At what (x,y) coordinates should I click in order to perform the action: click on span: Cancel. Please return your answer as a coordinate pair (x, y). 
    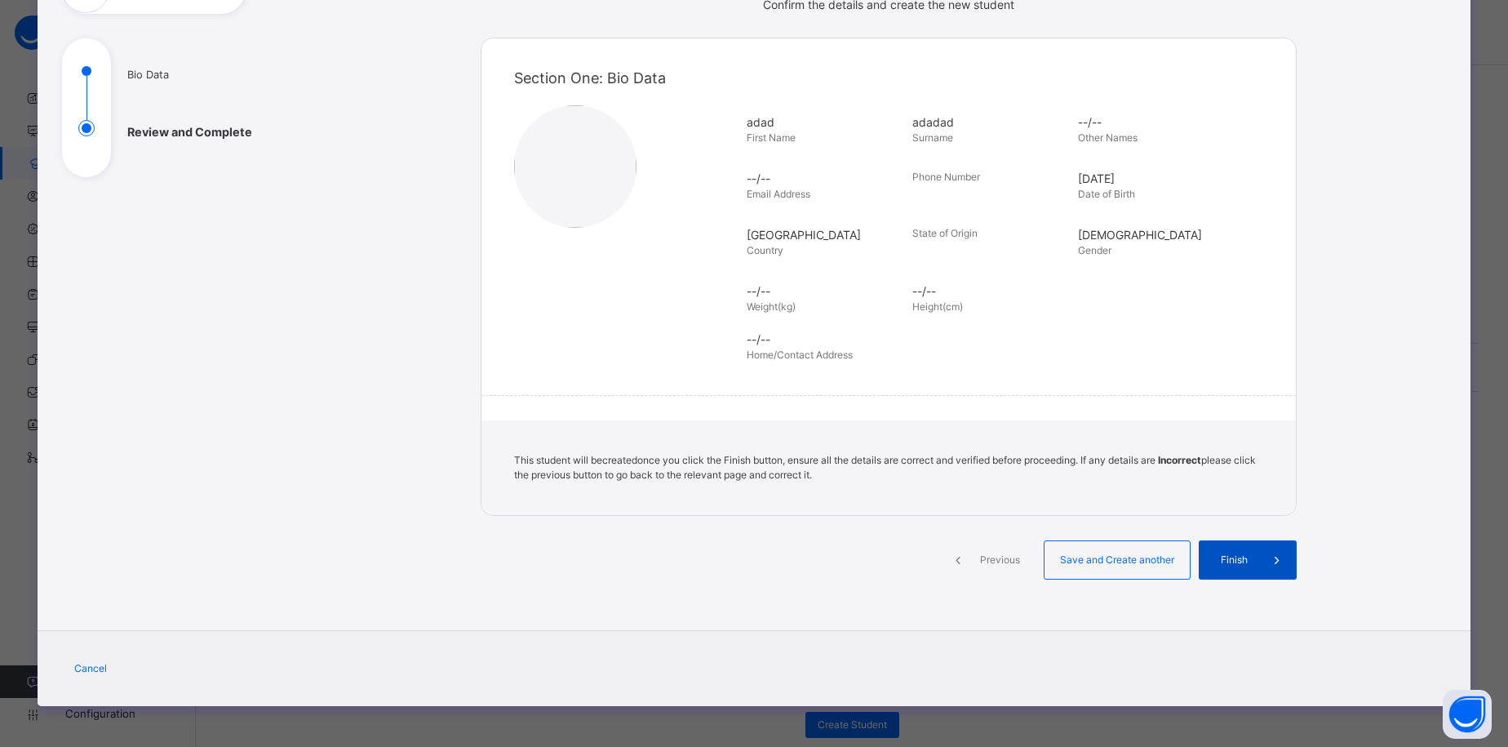
    Looking at the image, I should click on (91, 668).